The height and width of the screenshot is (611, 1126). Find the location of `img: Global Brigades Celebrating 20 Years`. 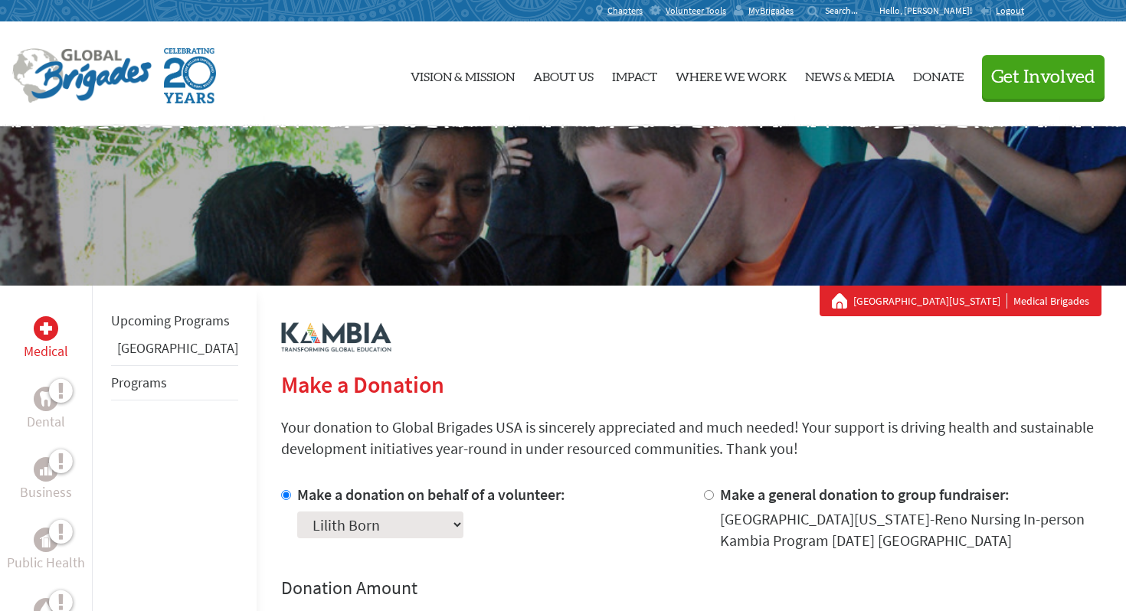

img: Global Brigades Celebrating 20 Years is located at coordinates (190, 76).